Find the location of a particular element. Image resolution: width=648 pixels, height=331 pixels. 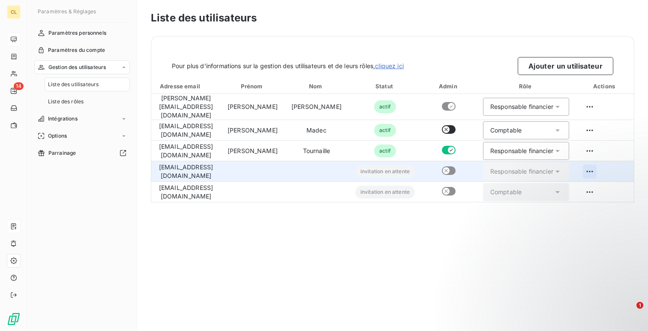

div: Statut is located at coordinates (385, 86).